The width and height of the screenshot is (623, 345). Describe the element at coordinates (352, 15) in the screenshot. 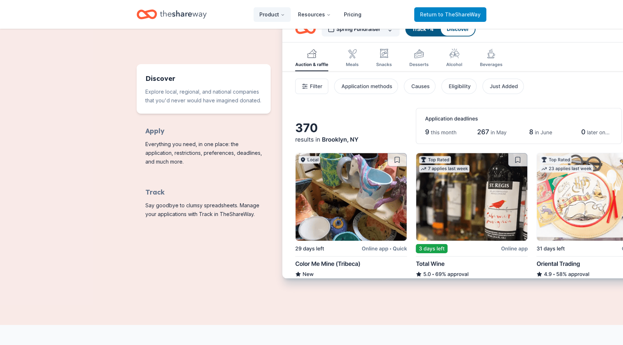

I see `a: Pricing` at that location.